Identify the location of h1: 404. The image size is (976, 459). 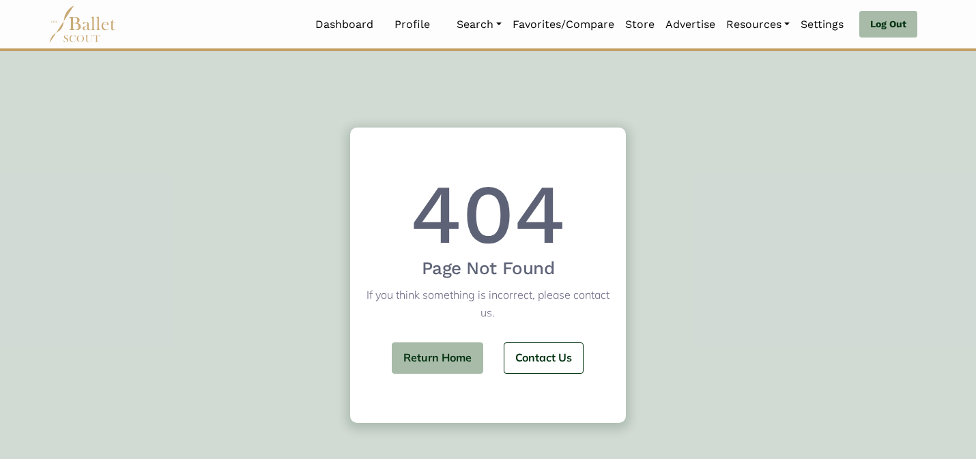
(488, 214).